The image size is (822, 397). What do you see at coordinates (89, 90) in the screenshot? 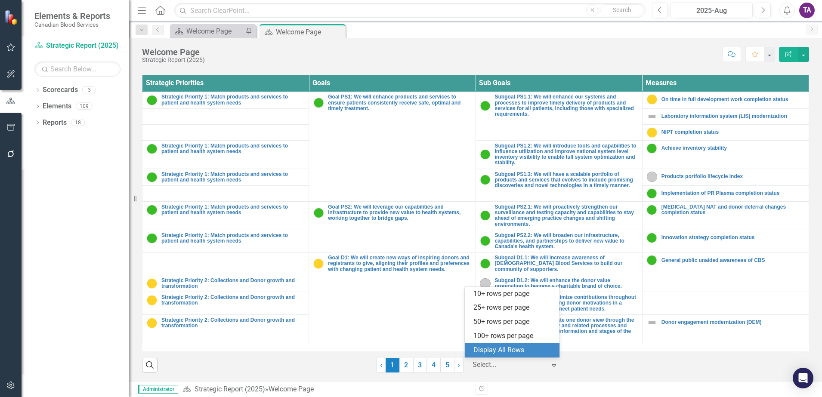
I see `div: 3` at bounding box center [89, 90].